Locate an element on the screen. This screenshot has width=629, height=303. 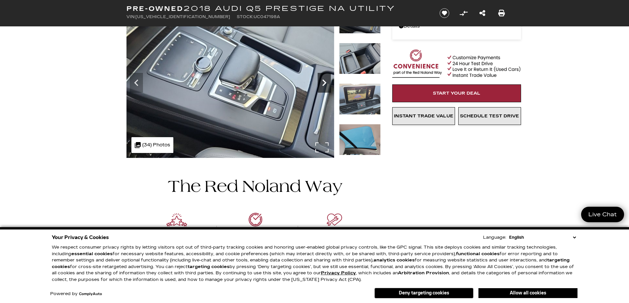
button: Deny targeting cookies is located at coordinates (424, 293).